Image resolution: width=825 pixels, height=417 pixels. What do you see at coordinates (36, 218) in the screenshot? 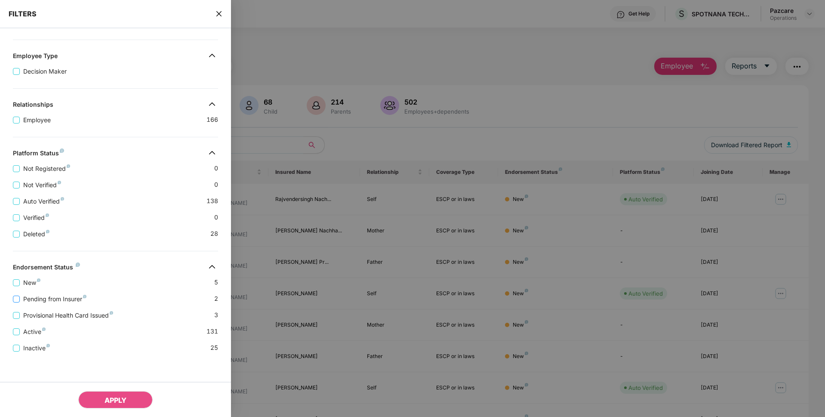
I see `span: Verified` at bounding box center [36, 218].